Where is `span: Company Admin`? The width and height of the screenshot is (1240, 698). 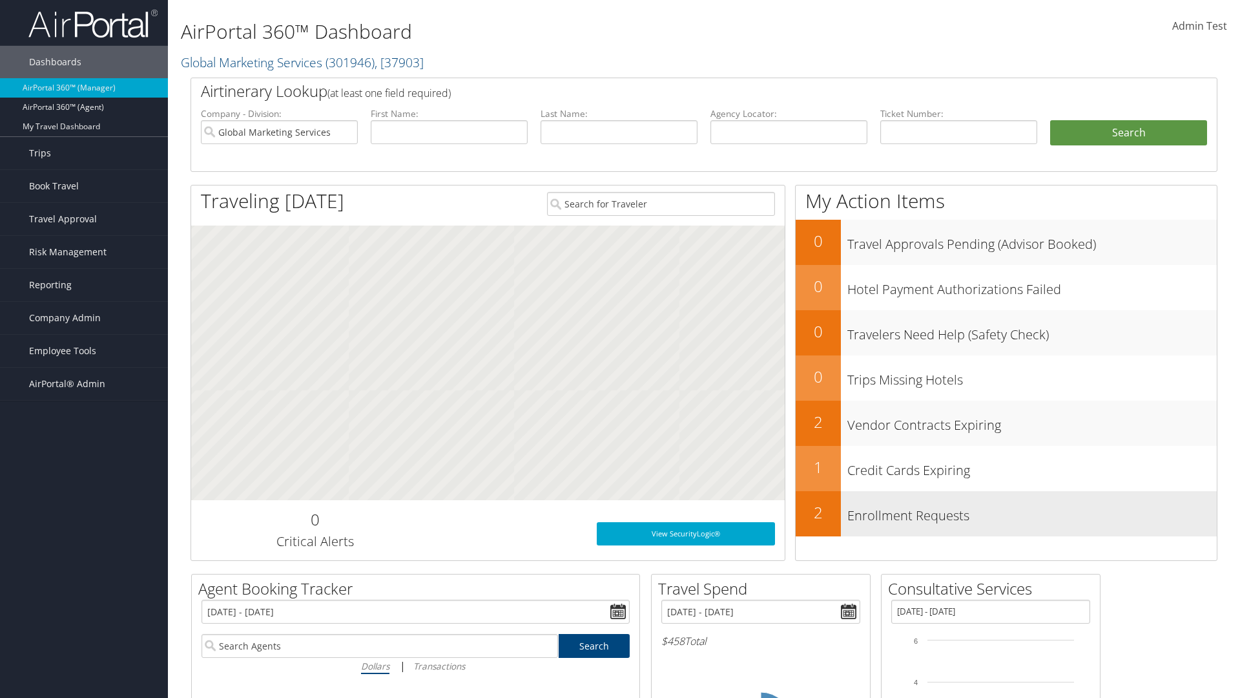 span: Company Admin is located at coordinates (65, 318).